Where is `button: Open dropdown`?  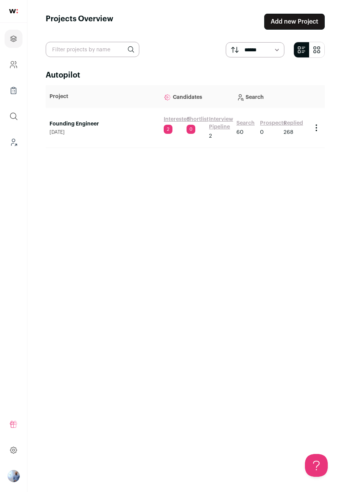
button: Open dropdown is located at coordinates (14, 476).